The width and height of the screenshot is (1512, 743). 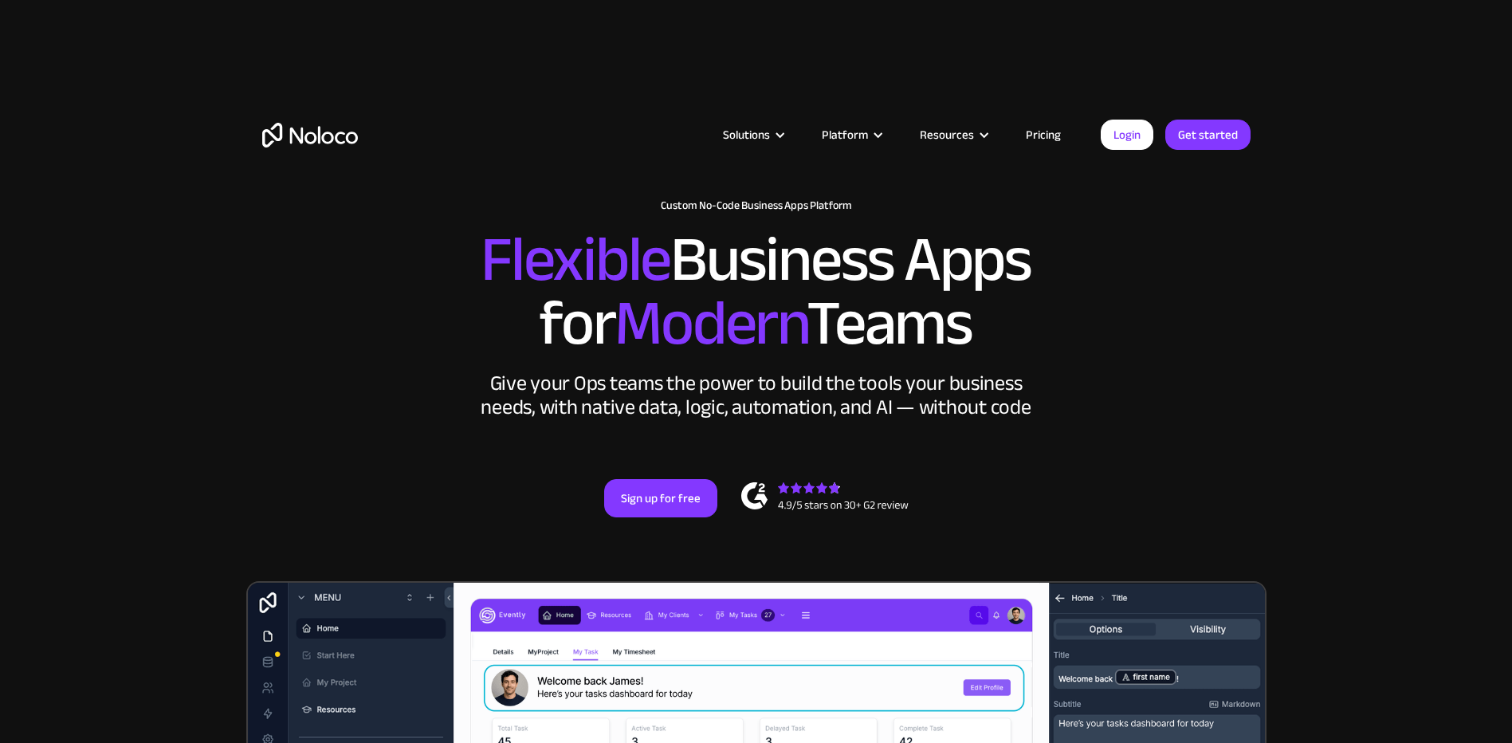 I want to click on div: Give your Ops teams the power to build the tools your business needs, with native data, logic, au..., so click(x=757, y=395).